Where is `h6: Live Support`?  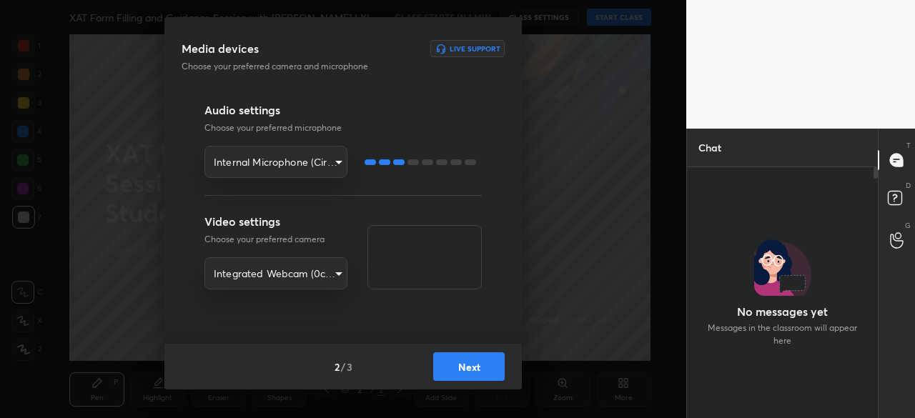 h6: Live Support is located at coordinates (475, 49).